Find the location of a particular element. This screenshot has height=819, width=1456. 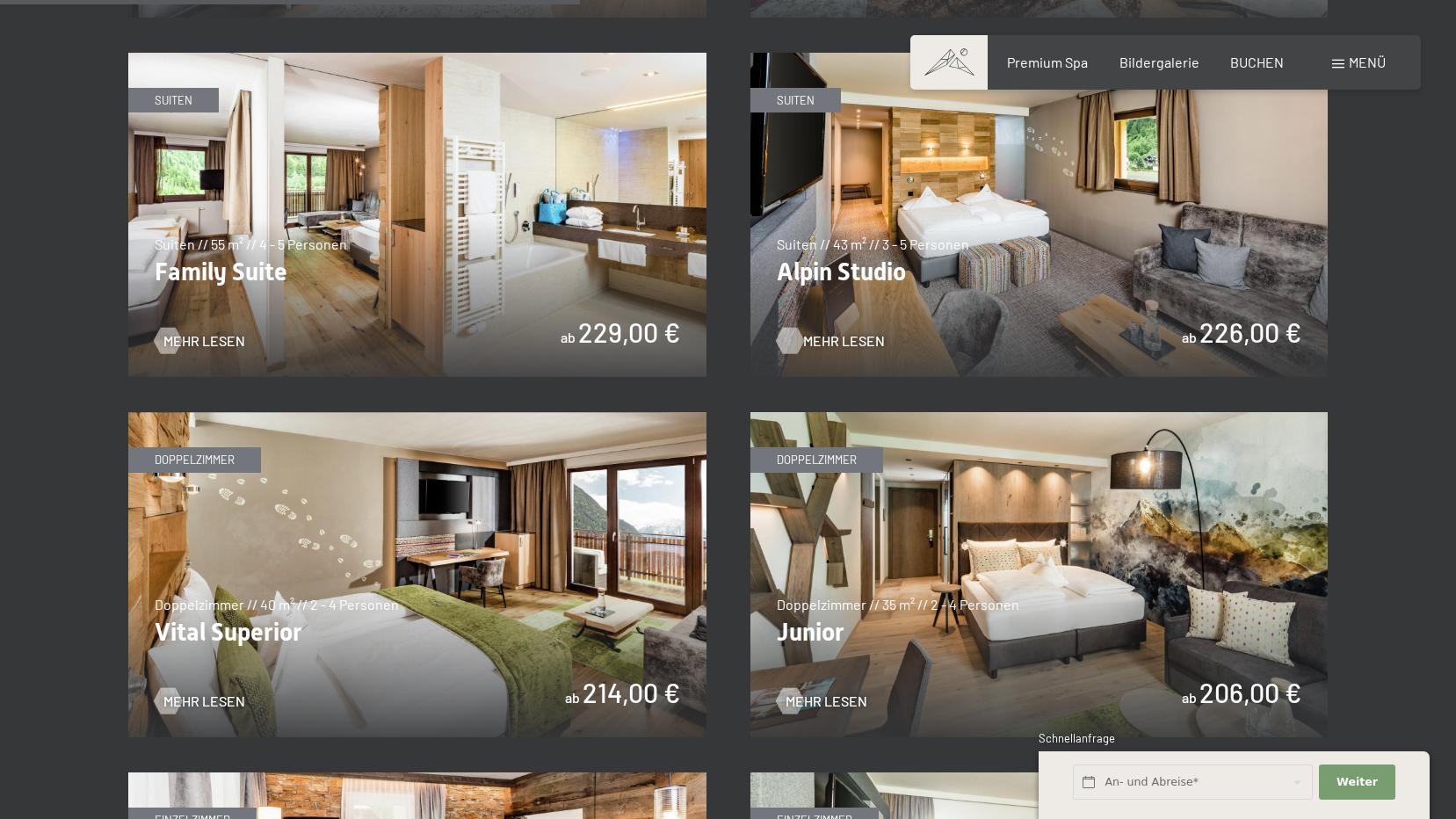

img: Junior is located at coordinates (1040, 574).